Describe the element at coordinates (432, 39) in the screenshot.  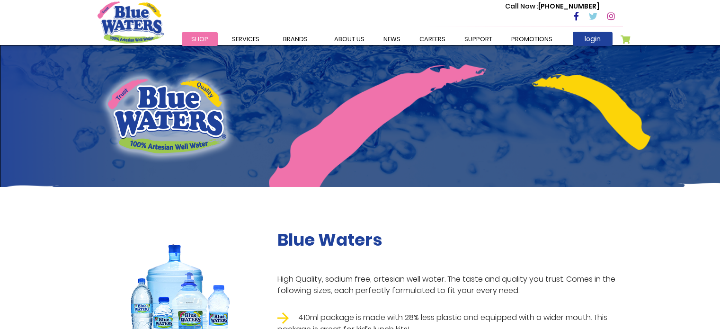
I see `a: careers` at that location.